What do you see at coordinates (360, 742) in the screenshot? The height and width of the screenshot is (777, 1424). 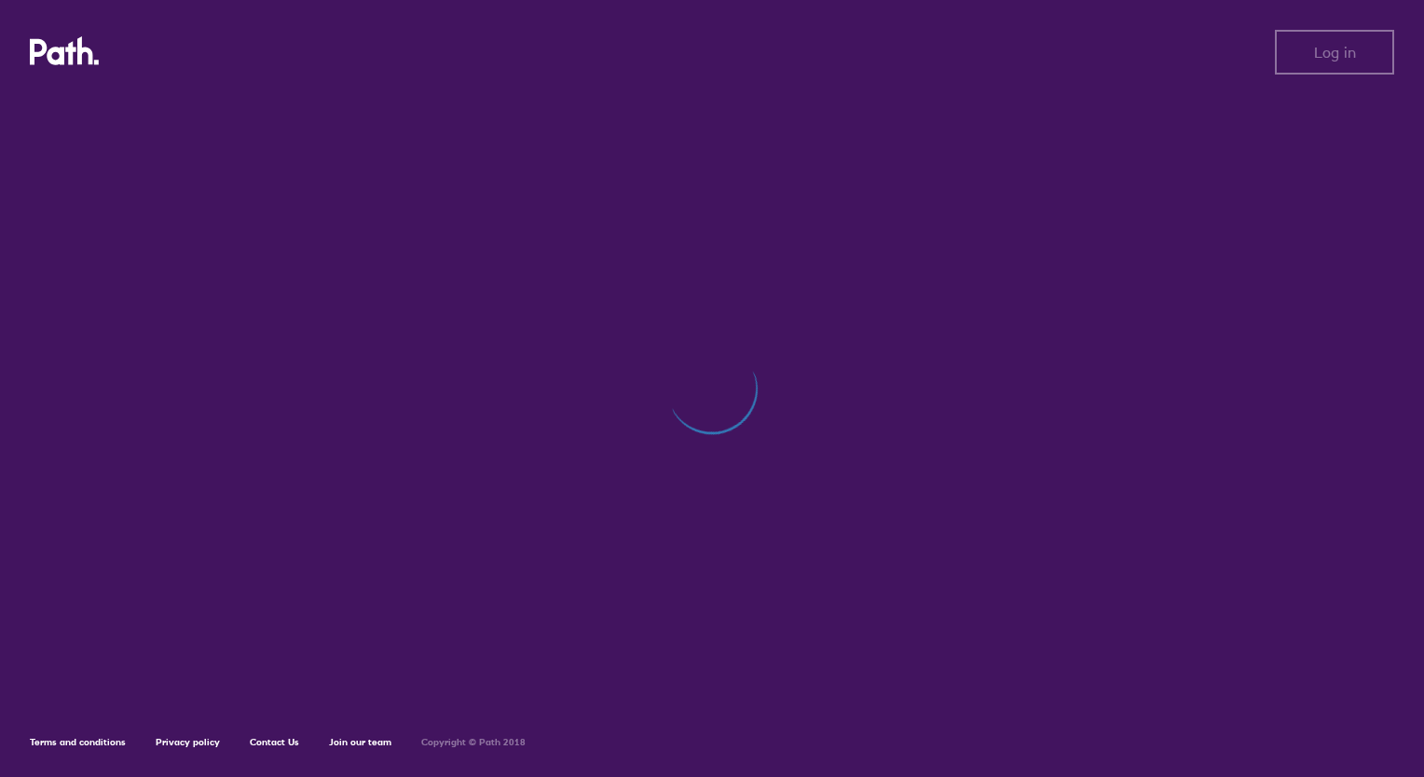 I see `a: Join our team` at bounding box center [360, 742].